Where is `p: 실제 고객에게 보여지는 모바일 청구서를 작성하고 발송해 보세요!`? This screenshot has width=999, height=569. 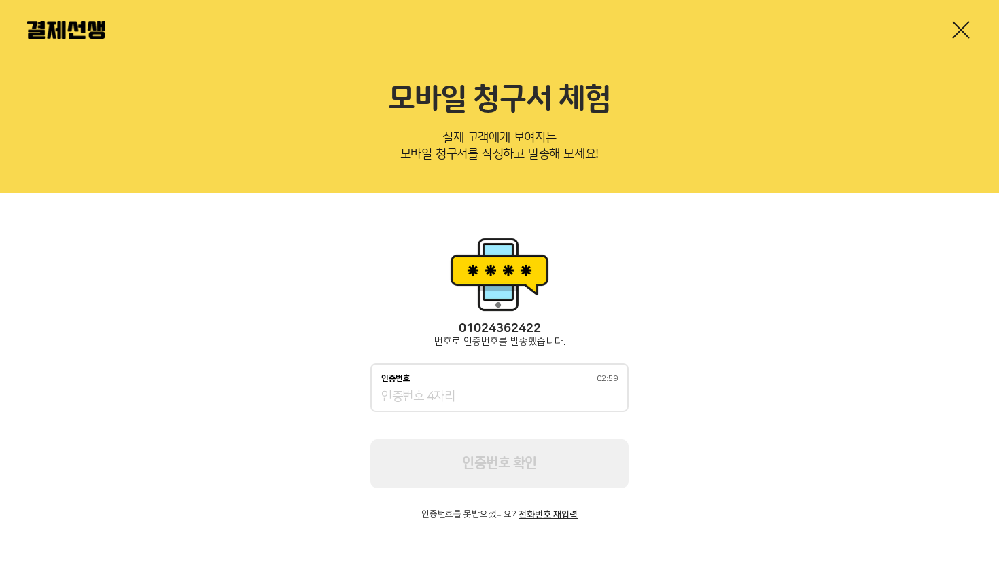
p: 실제 고객에게 보여지는 모바일 청구서를 작성하고 발송해 보세요! is located at coordinates (499, 149).